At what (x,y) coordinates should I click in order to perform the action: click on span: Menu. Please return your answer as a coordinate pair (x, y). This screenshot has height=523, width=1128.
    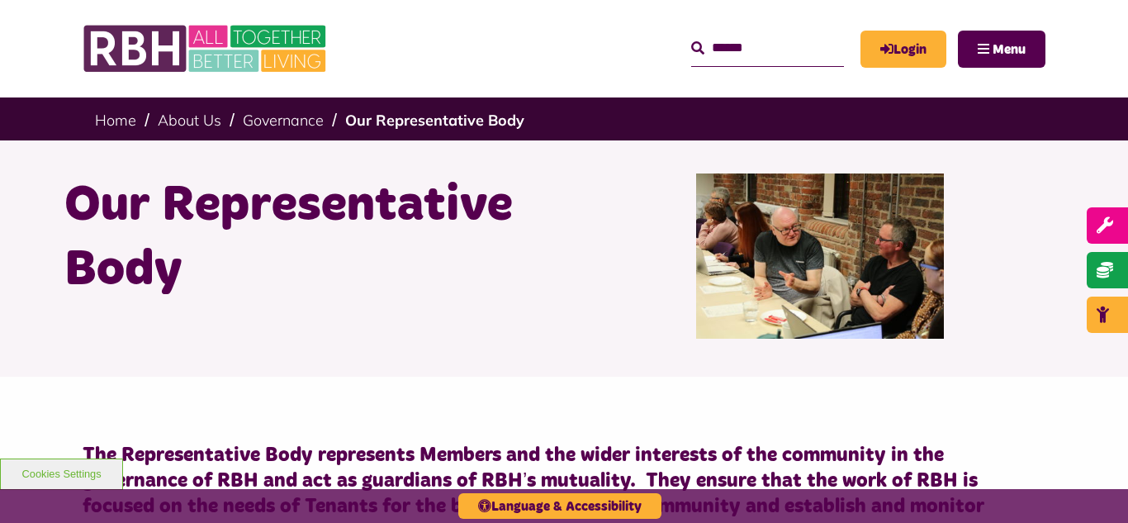
    Looking at the image, I should click on (1009, 50).